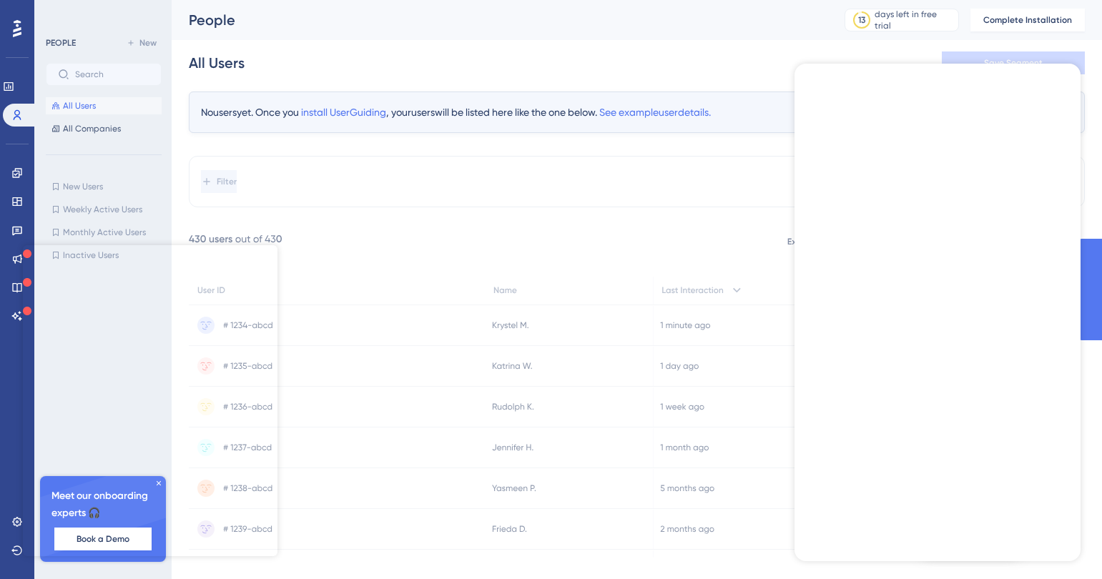 This screenshot has height=579, width=1102. Describe the element at coordinates (227, 182) in the screenshot. I see `span: Filter` at that location.